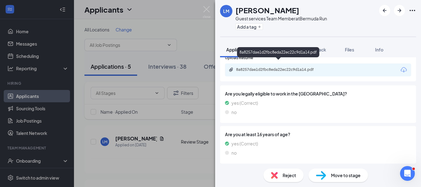 The height and width of the screenshot is (187, 421). Describe the element at coordinates (277, 50) in the screenshot. I see `span: Messages` at that location.